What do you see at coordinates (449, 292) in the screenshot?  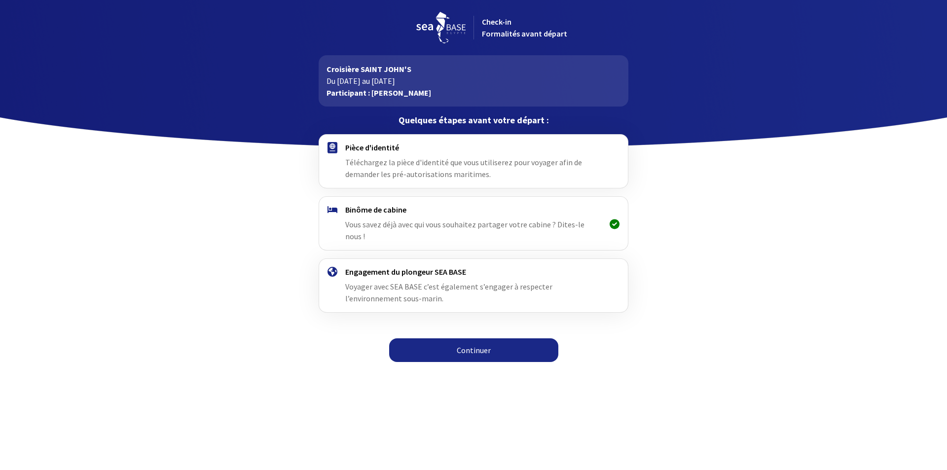 I see `span: Voyager avec SEA BASE c’est également s’engager à respecter l’environnement sous-marin.` at bounding box center [449, 292].